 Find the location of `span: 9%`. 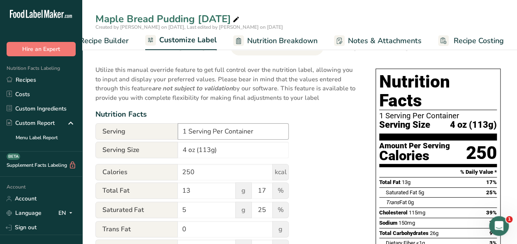

span: 9% is located at coordinates (493, 233).